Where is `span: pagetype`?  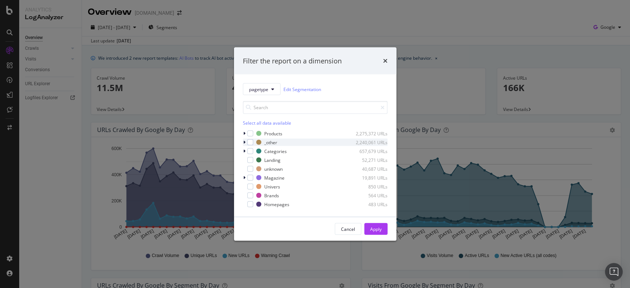
span: pagetype is located at coordinates (259, 89).